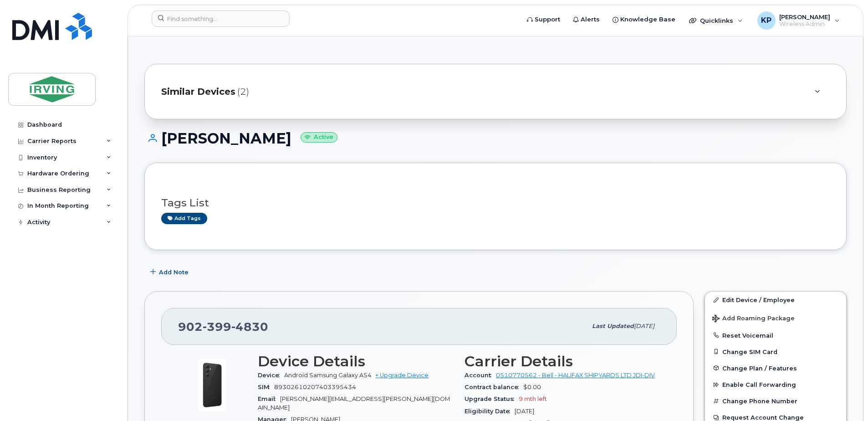 This screenshot has height=421, width=868. Describe the element at coordinates (217, 327) in the screenshot. I see `span: 399` at that location.